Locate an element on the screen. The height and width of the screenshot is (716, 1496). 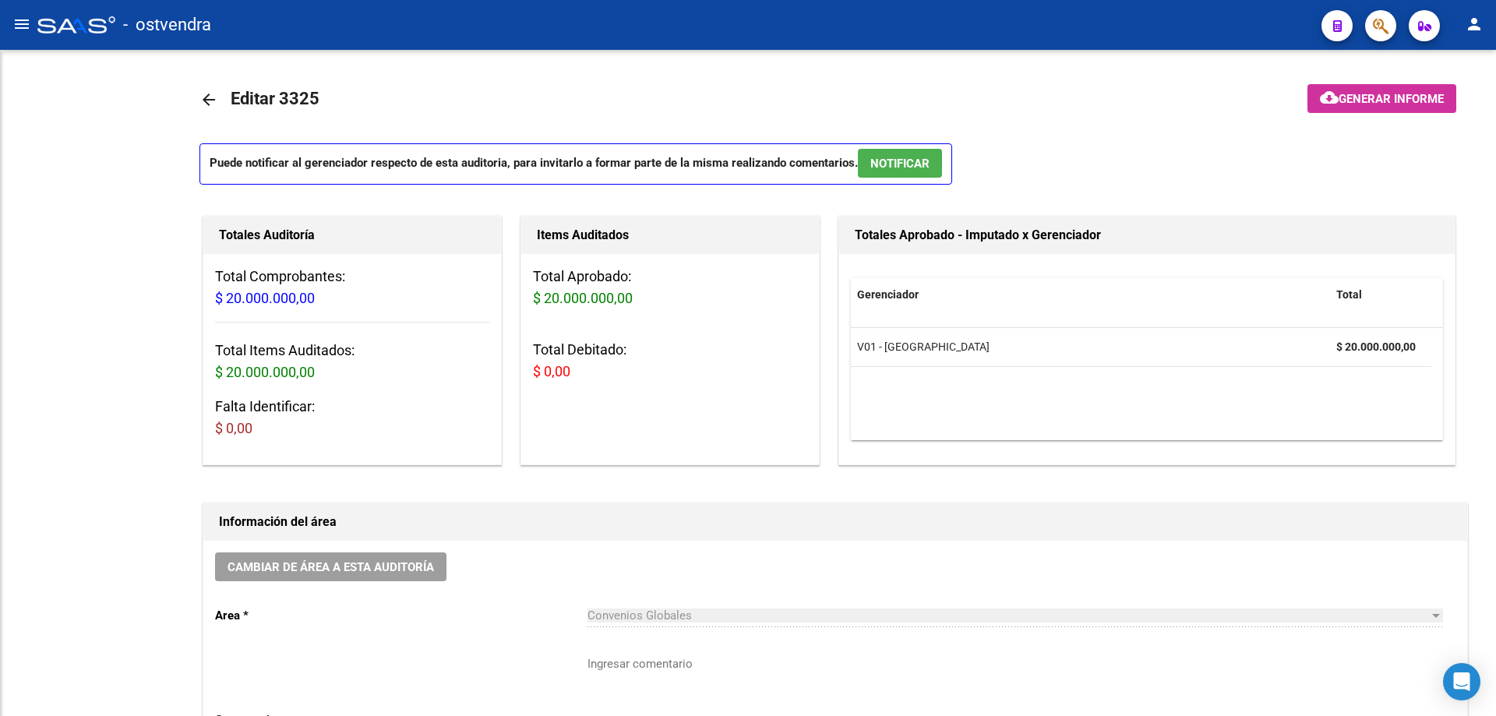
span: Convenios Globales is located at coordinates (640, 616).